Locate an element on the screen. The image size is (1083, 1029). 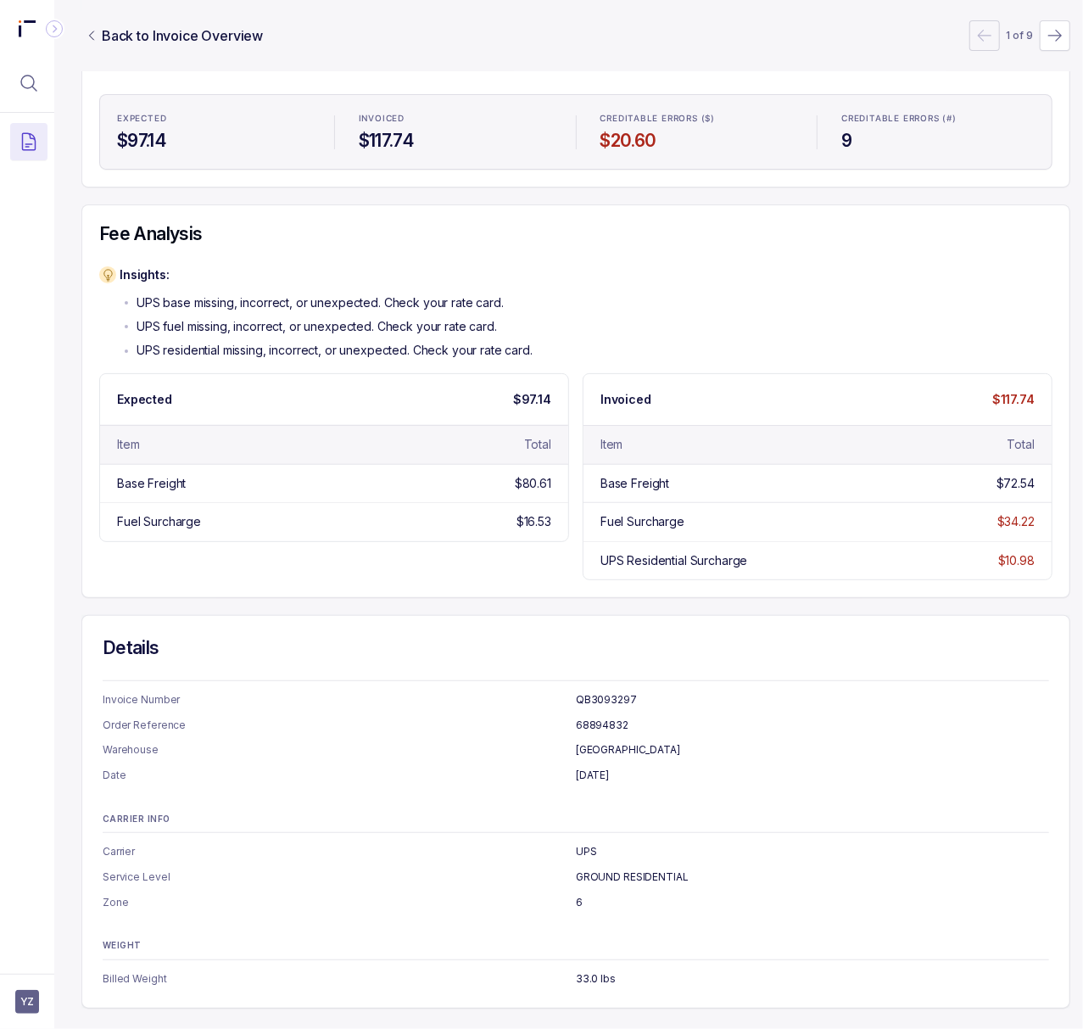
h4: $20.60 is located at coordinates (697, 141).